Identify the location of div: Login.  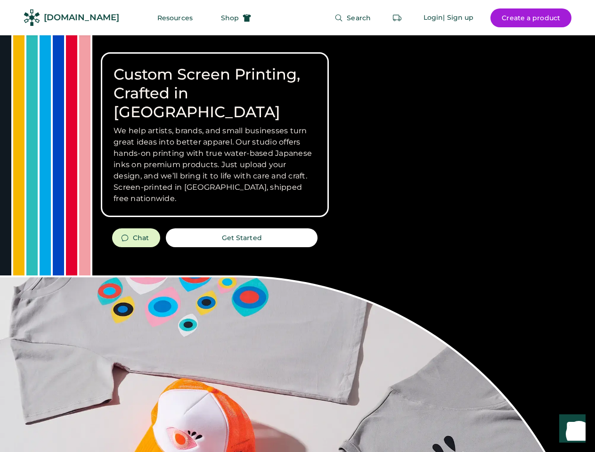
(434, 18).